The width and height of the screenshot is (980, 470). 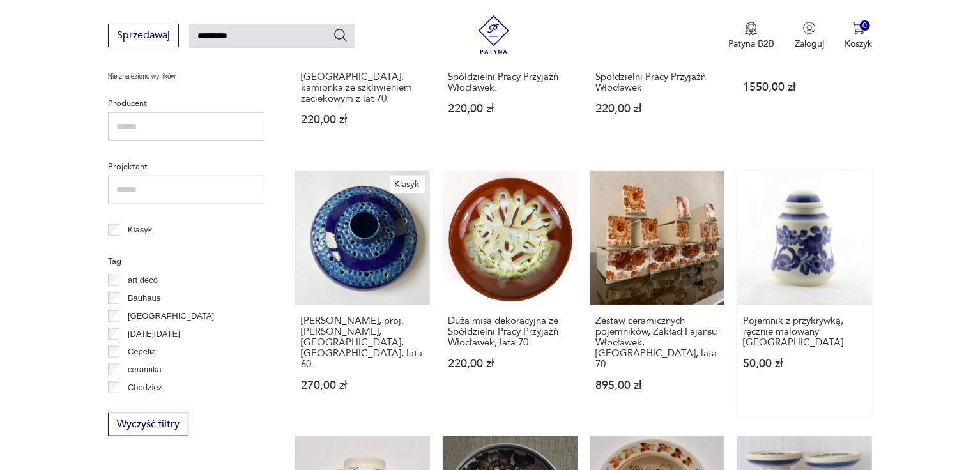 What do you see at coordinates (143, 281) in the screenshot?
I see `p: art deco` at bounding box center [143, 281].